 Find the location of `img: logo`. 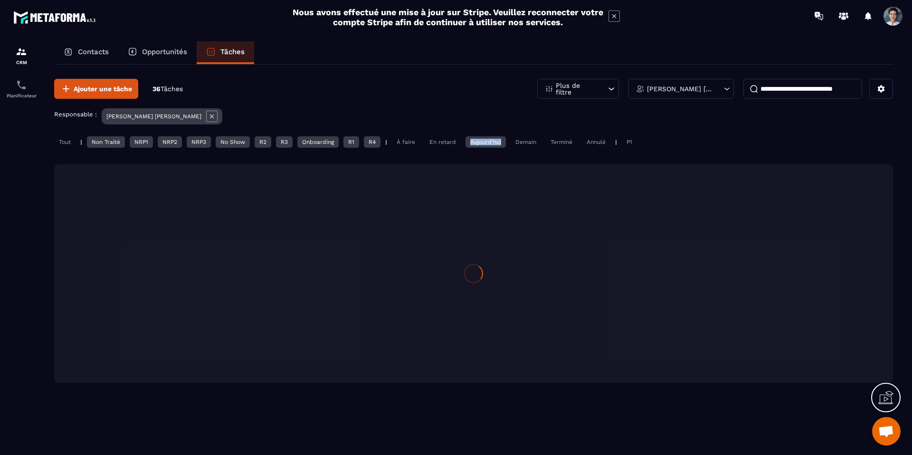

img: logo is located at coordinates (56, 17).